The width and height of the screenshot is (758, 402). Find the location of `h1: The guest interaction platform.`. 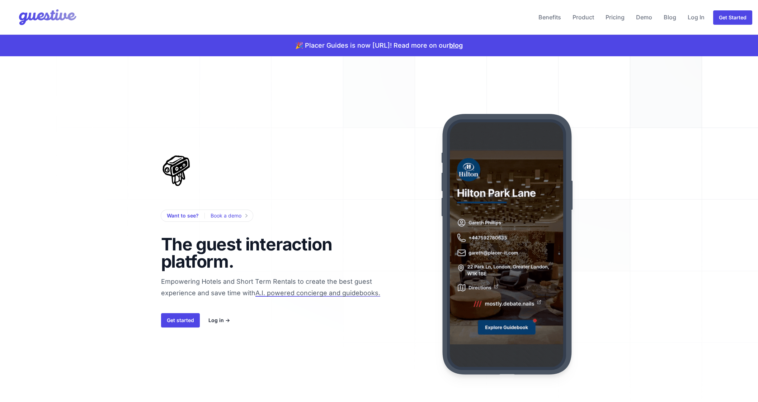

h1: The guest interaction platform. is located at coordinates (253, 253).